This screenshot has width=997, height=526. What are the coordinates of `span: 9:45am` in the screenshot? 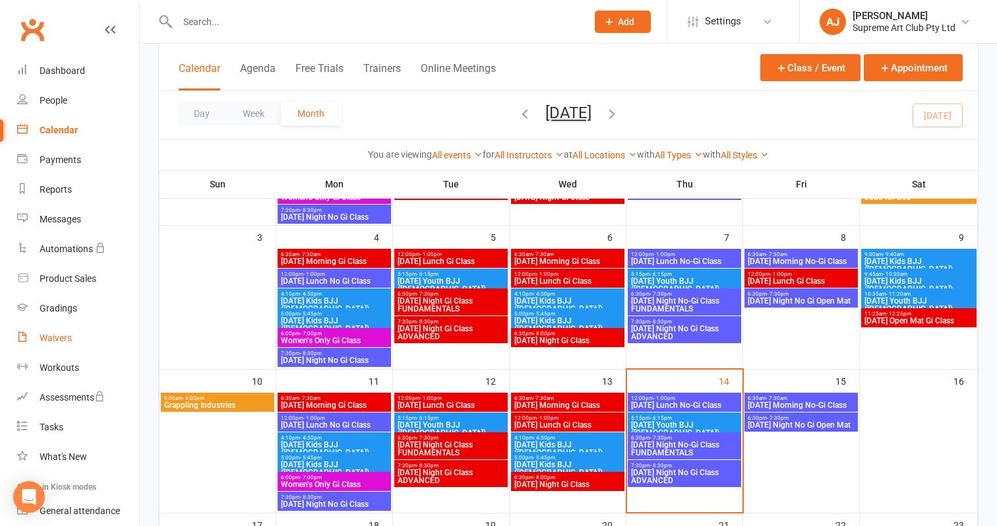 It's located at (919, 274).